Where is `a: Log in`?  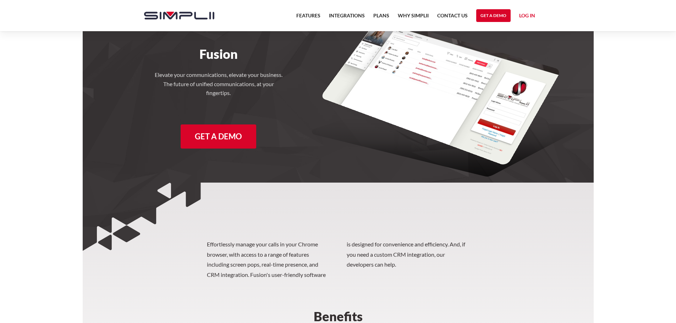
a: Log in is located at coordinates (527, 17).